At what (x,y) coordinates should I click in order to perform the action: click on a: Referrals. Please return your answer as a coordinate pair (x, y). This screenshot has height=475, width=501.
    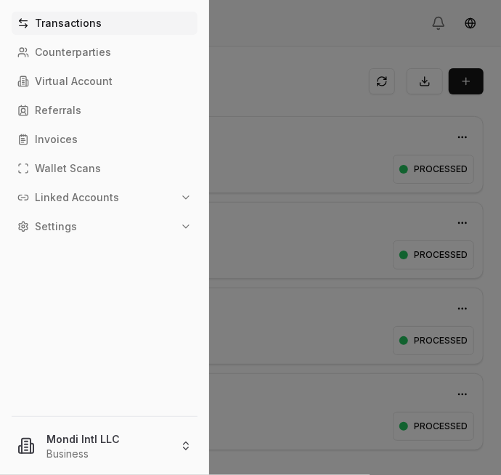
    Looking at the image, I should click on (105, 110).